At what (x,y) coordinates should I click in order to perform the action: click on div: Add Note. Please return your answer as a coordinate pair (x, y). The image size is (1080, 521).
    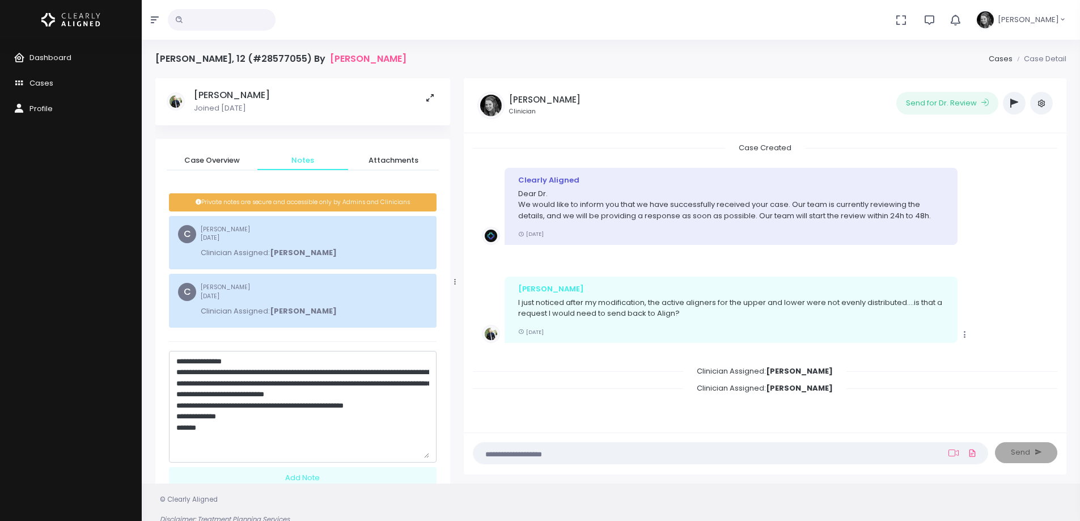
    Looking at the image, I should click on (303, 478).